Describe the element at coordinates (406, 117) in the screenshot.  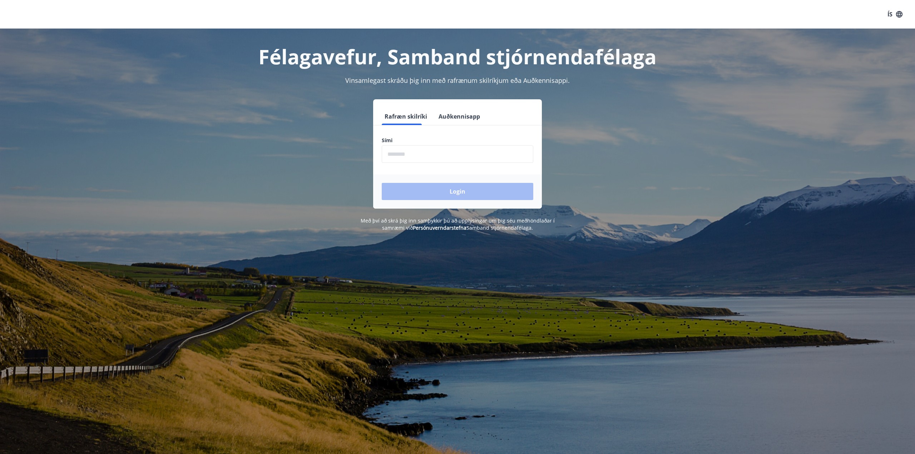
I see `button: Rafræn skilríki` at that location.